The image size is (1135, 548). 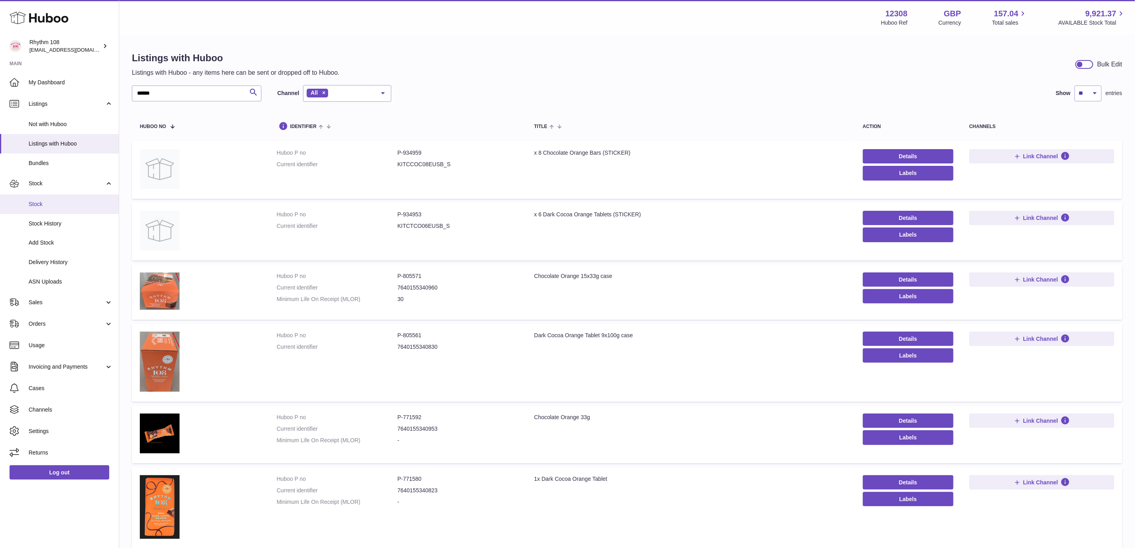 What do you see at coordinates (71, 431) in the screenshot?
I see `span: Settings` at bounding box center [71, 431].